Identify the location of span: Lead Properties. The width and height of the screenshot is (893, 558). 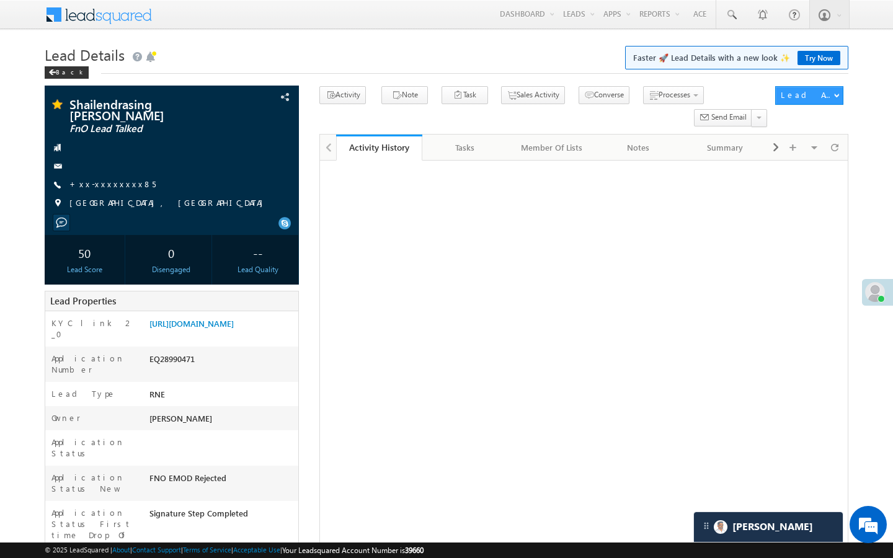
(83, 301).